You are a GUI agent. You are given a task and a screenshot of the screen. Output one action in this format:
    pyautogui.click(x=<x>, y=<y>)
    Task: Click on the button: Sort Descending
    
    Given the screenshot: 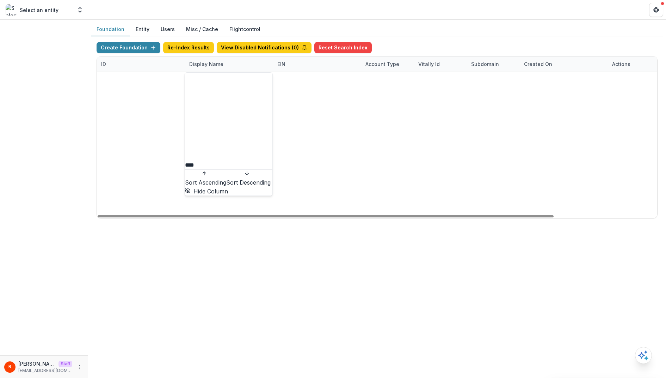 What is the action you would take?
    pyautogui.click(x=248, y=178)
    